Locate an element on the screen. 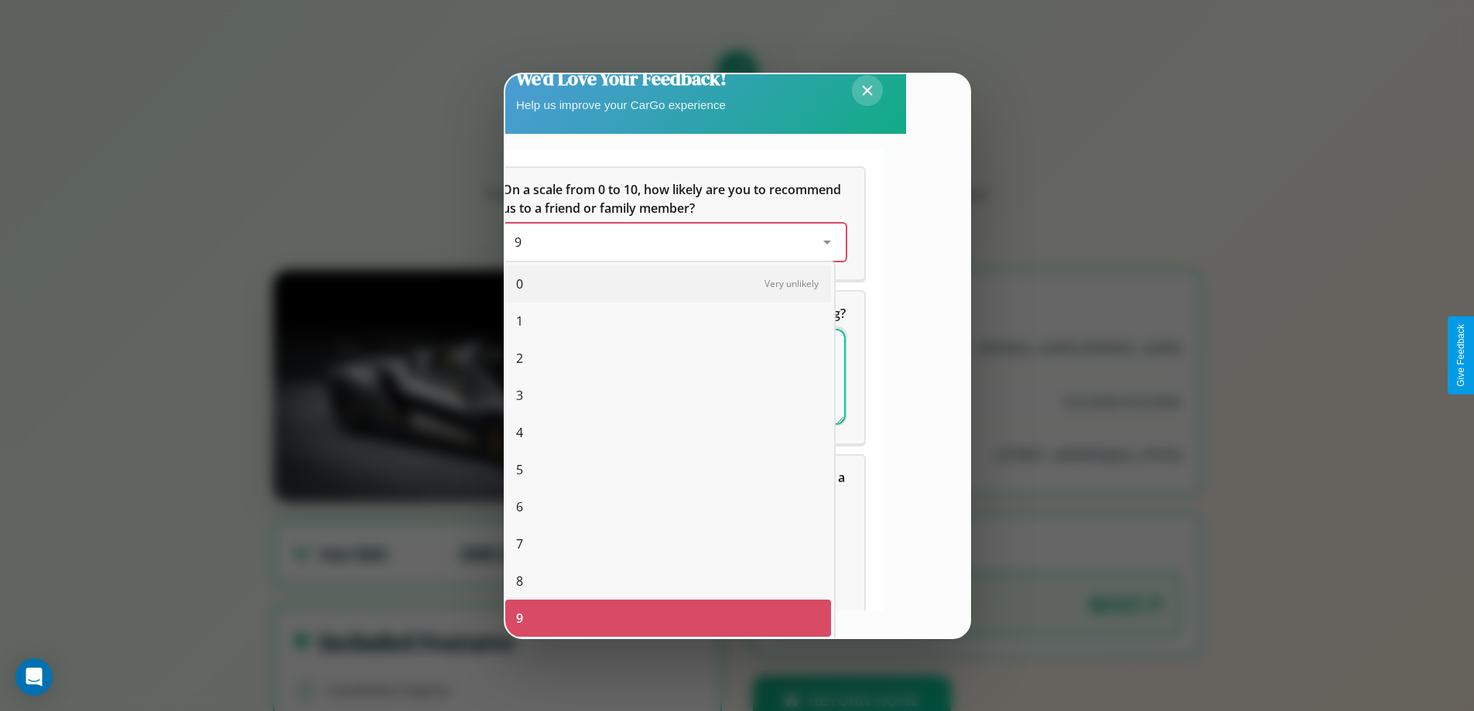 The height and width of the screenshot is (711, 1474). h5: On a scale from 0 to 10, how likely are you to recommend us to a friend or family member? is located at coordinates (674, 199).